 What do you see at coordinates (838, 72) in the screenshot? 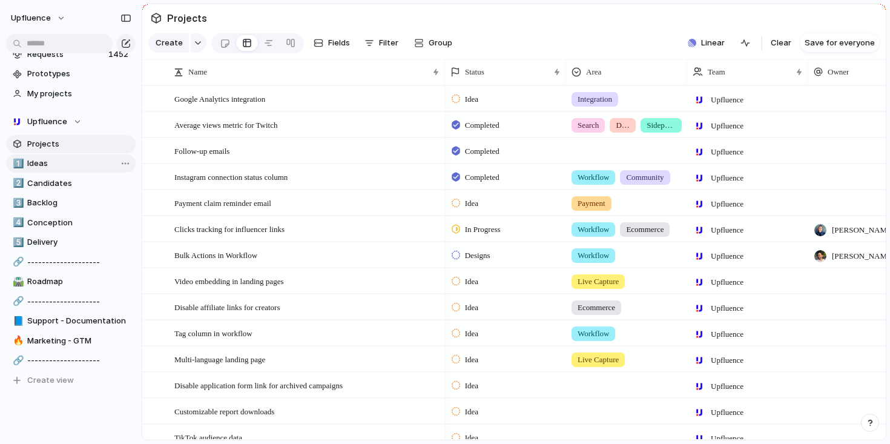
I see `span: Owner` at bounding box center [838, 72].